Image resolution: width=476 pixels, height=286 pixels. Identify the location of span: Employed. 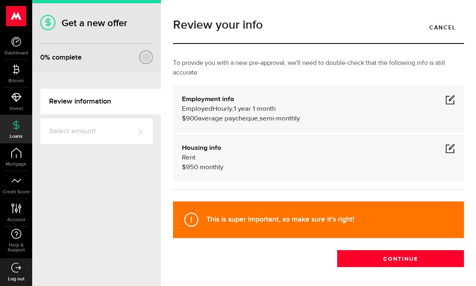
(197, 109).